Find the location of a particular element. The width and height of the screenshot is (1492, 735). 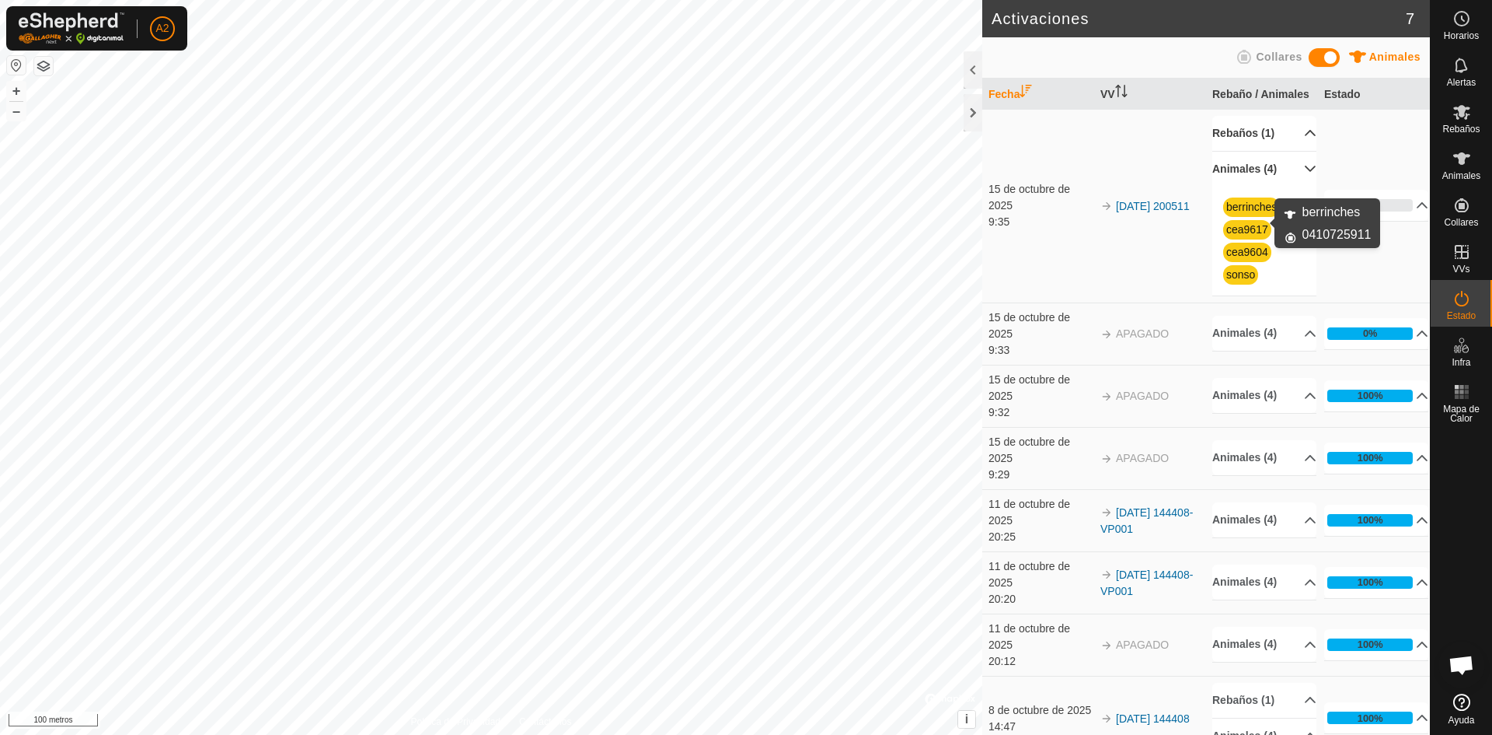

a: Ayuda is located at coordinates (1461, 709).